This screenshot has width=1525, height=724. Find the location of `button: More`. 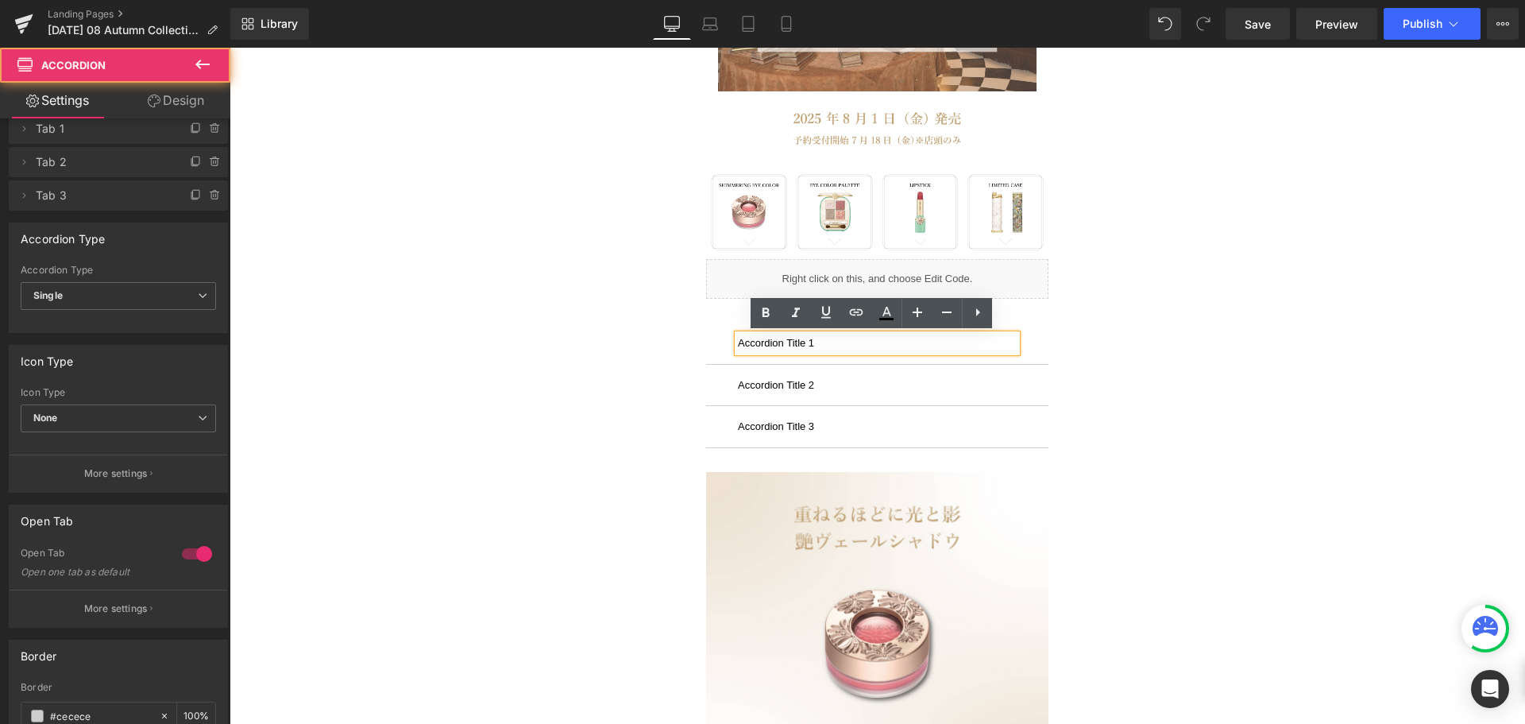

button: More is located at coordinates (1503, 24).